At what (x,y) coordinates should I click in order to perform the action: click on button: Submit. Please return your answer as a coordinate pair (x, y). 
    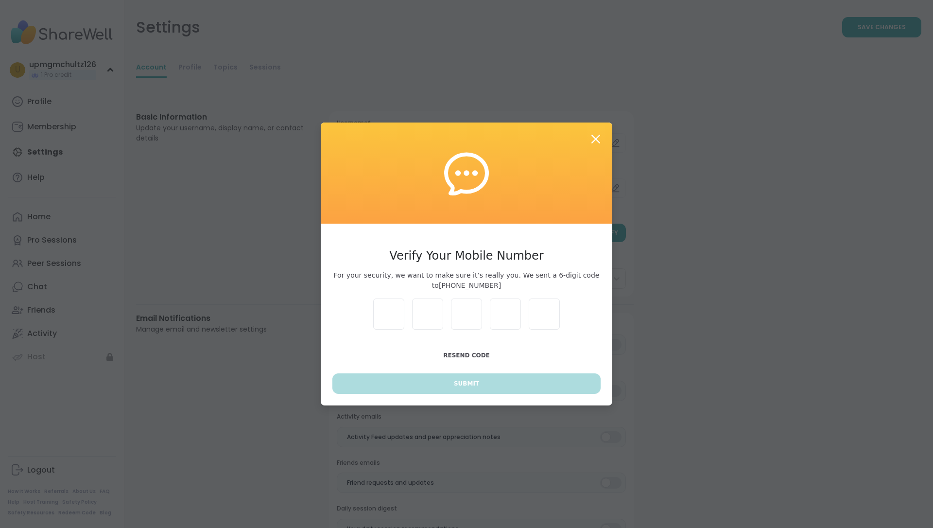
    Looking at the image, I should click on (466, 383).